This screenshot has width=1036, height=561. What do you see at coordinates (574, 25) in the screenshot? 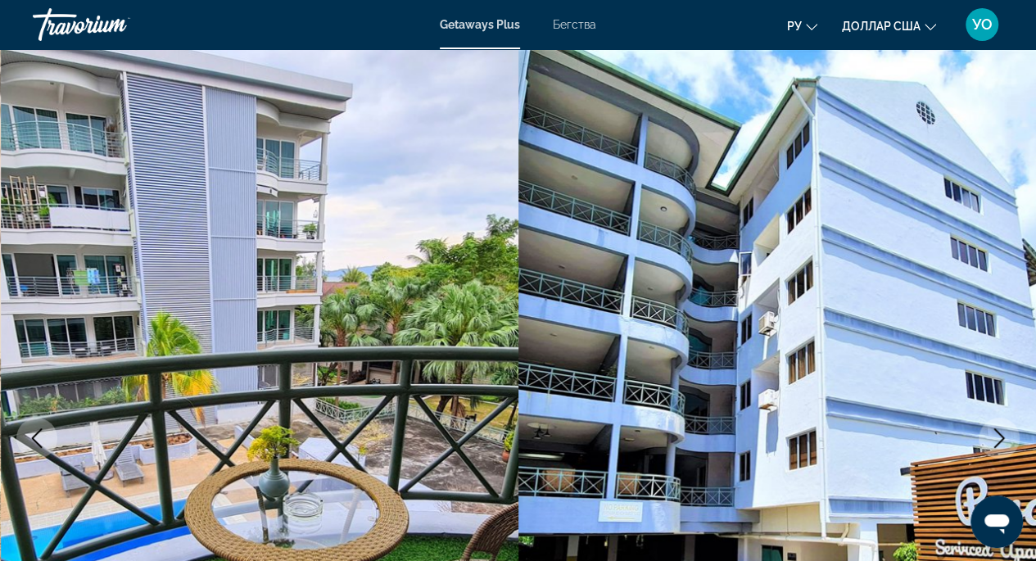
I see `font: Бегства` at bounding box center [574, 25].